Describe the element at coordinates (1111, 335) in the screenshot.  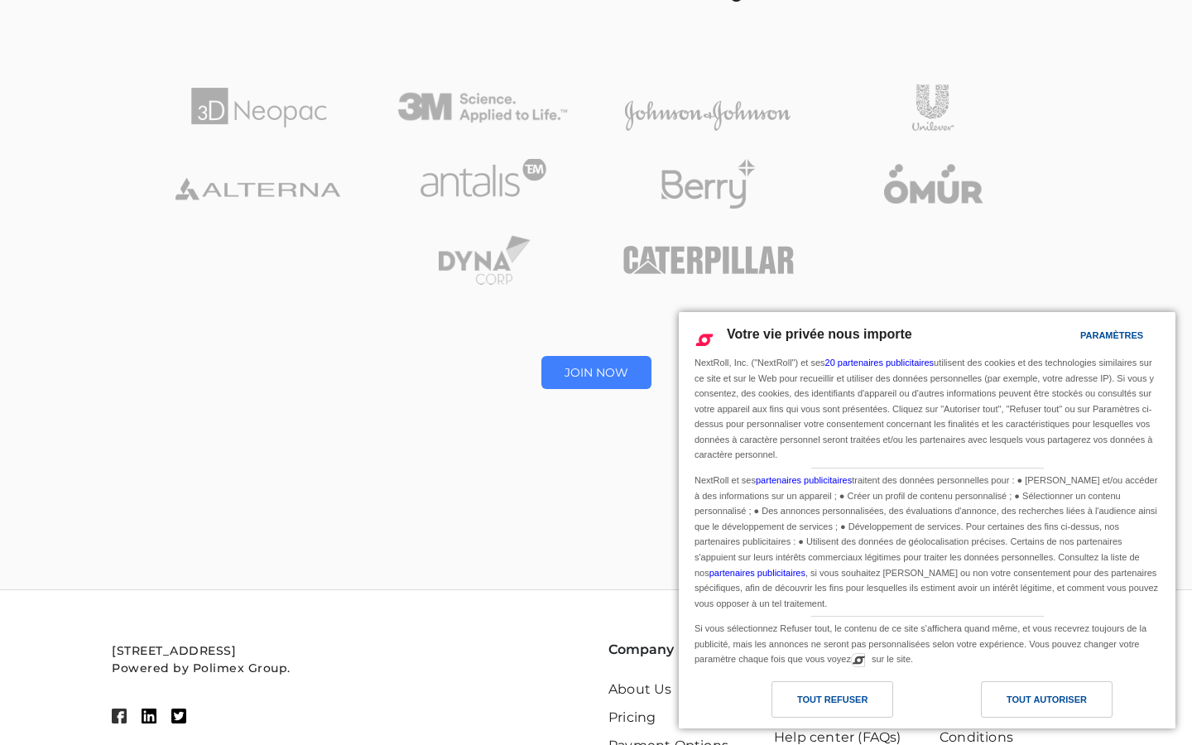
I see `div: Paramètres` at that location.